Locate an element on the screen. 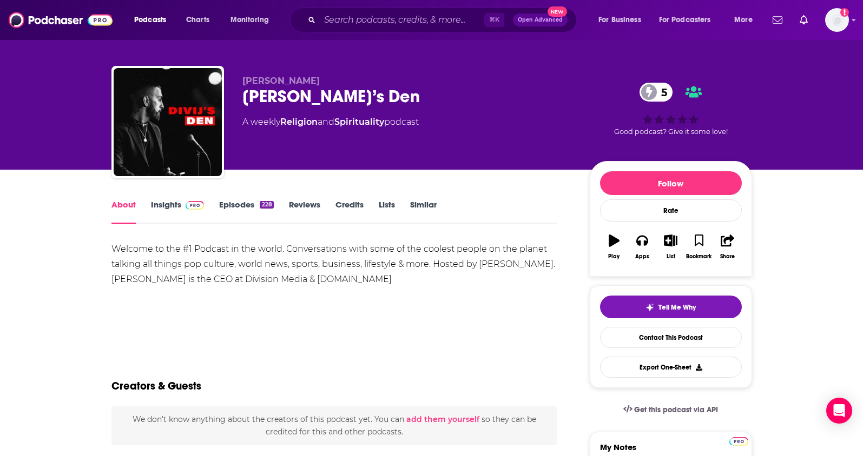 The height and width of the screenshot is (456, 863). a: Charts is located at coordinates (197, 20).